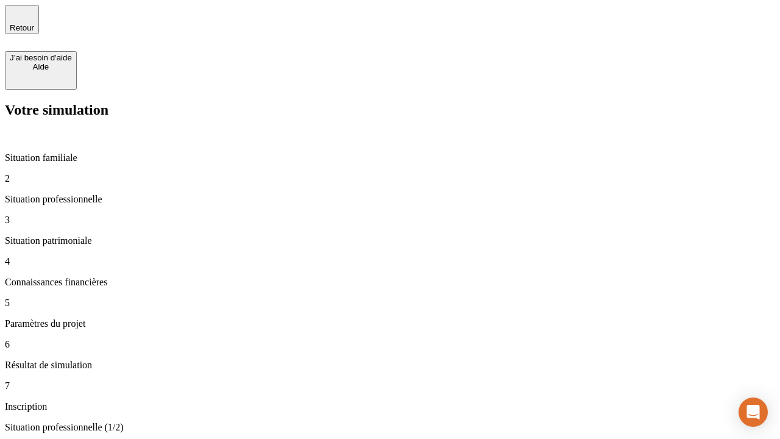 Image resolution: width=780 pixels, height=439 pixels. What do you see at coordinates (390, 110) in the screenshot?
I see `h2: Votre simulation` at bounding box center [390, 110].